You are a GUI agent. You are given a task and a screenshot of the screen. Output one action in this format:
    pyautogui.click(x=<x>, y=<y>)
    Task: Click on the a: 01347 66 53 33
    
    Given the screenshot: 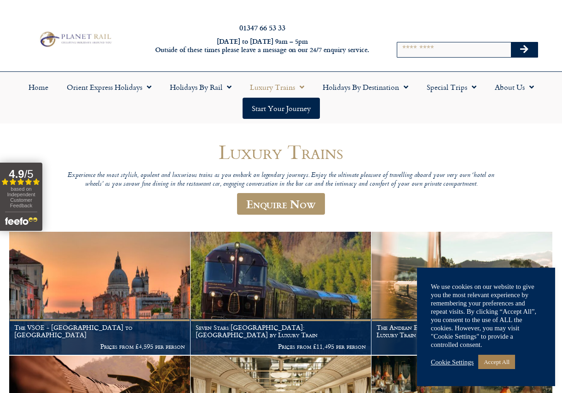 What is the action you would take?
    pyautogui.click(x=262, y=27)
    